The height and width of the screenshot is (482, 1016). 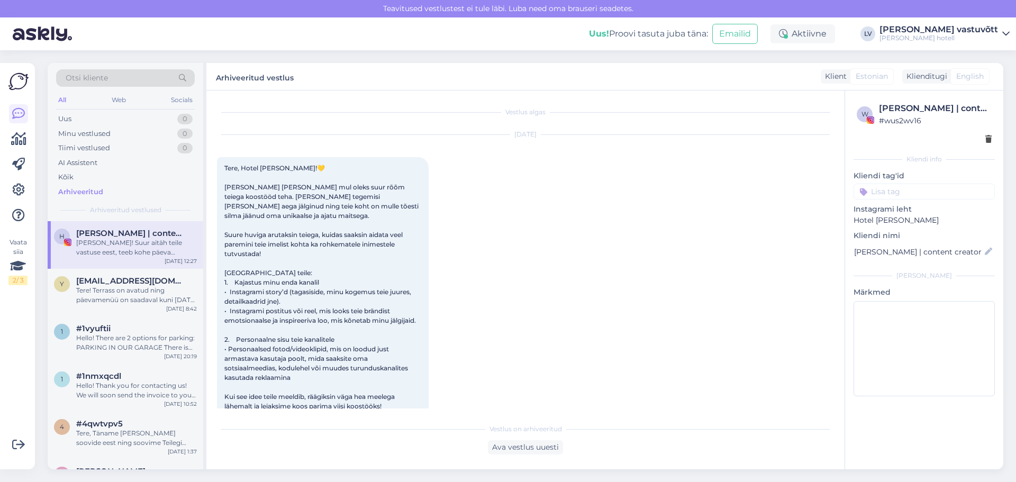 I want to click on div: Hello! There are 2 options for parking: PARKING IN OUR GARAGE There is an enclosed car park for 1..., so click(x=137, y=343).